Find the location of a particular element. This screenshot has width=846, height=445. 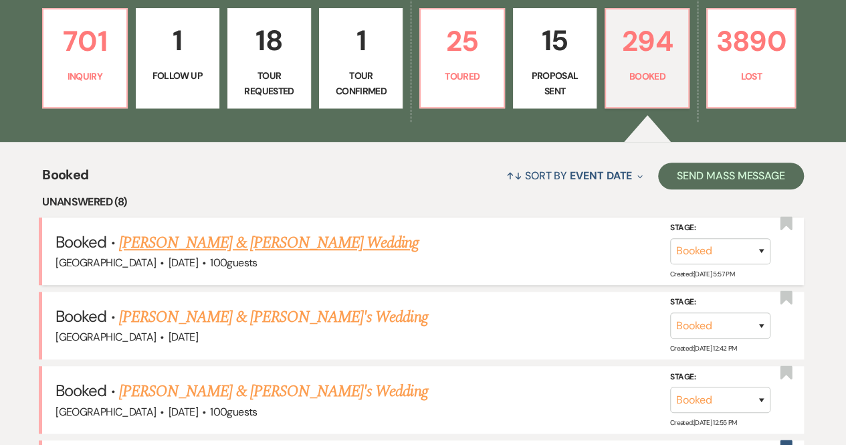

p: Proposal Sent is located at coordinates (554, 83).